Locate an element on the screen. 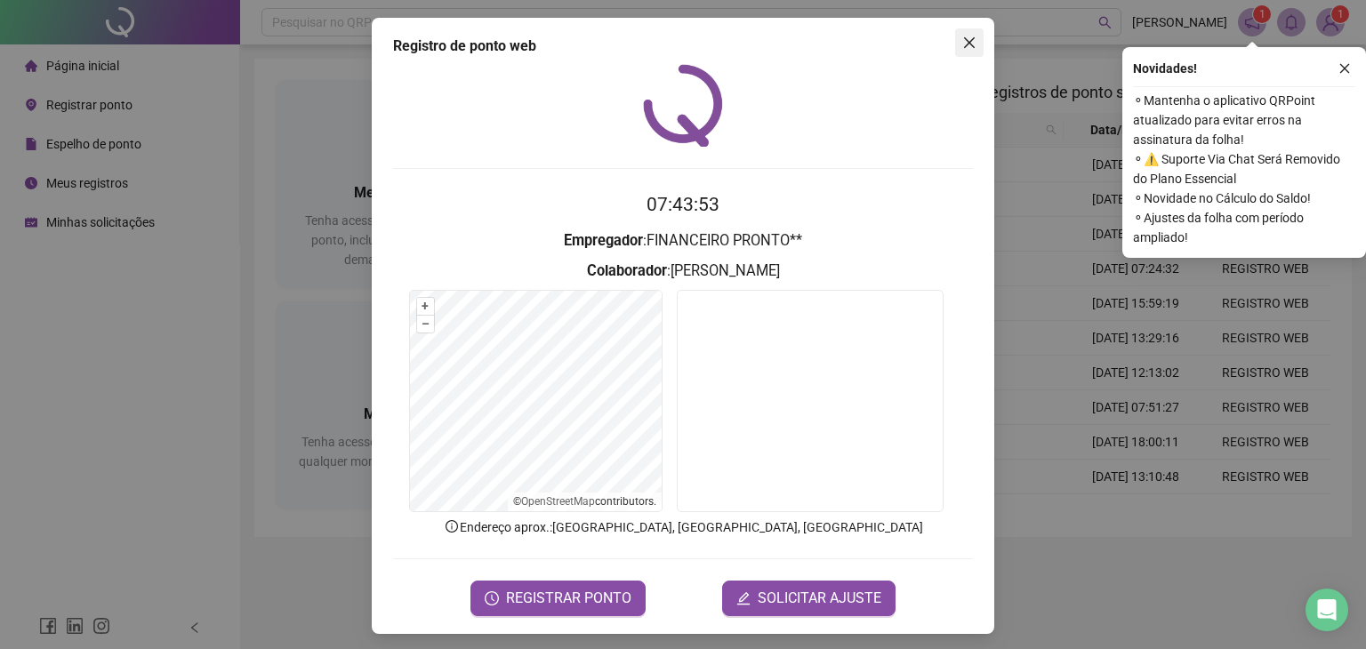 The height and width of the screenshot is (649, 1366). span: clock-circle is located at coordinates (492, 598).